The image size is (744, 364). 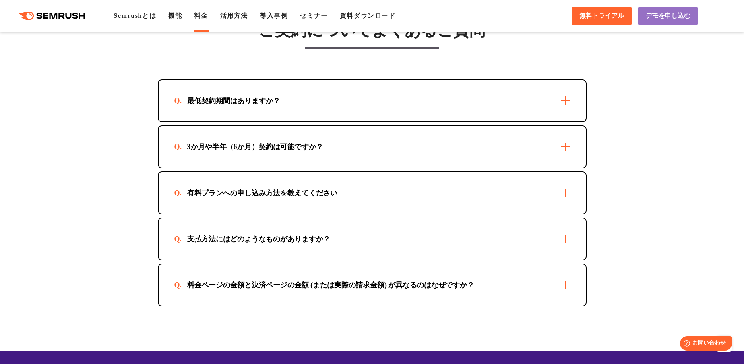 I want to click on a: デモを申し込む, so click(x=668, y=16).